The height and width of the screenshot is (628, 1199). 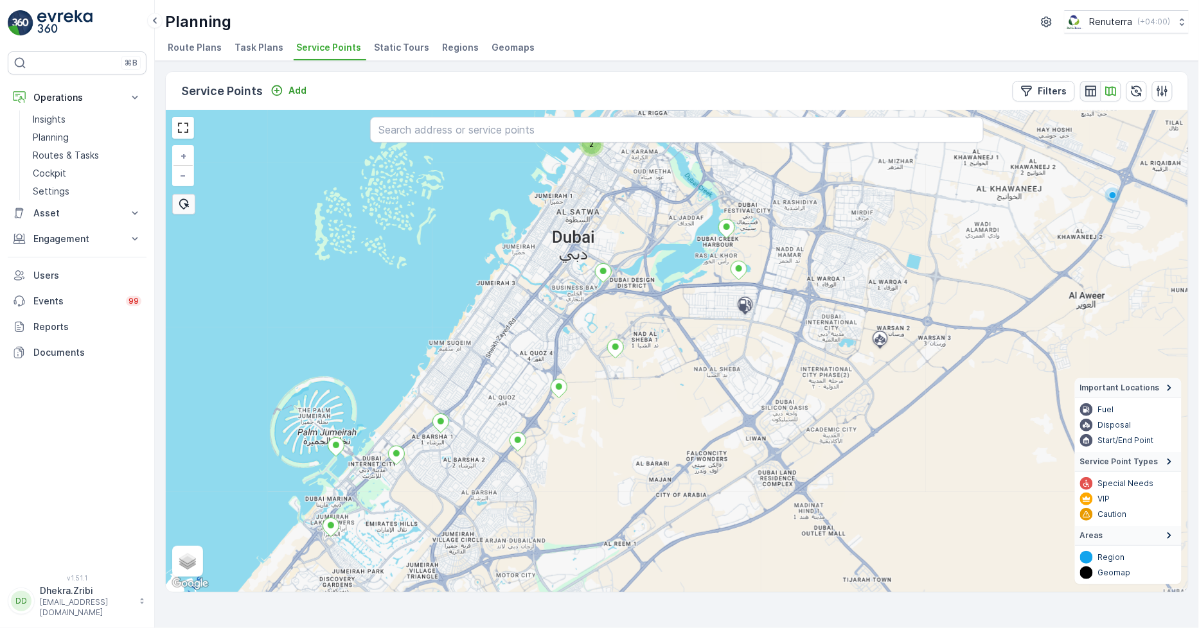 What do you see at coordinates (1126, 22) in the screenshot?
I see `button: Renuterra(+04:00)` at bounding box center [1126, 22].